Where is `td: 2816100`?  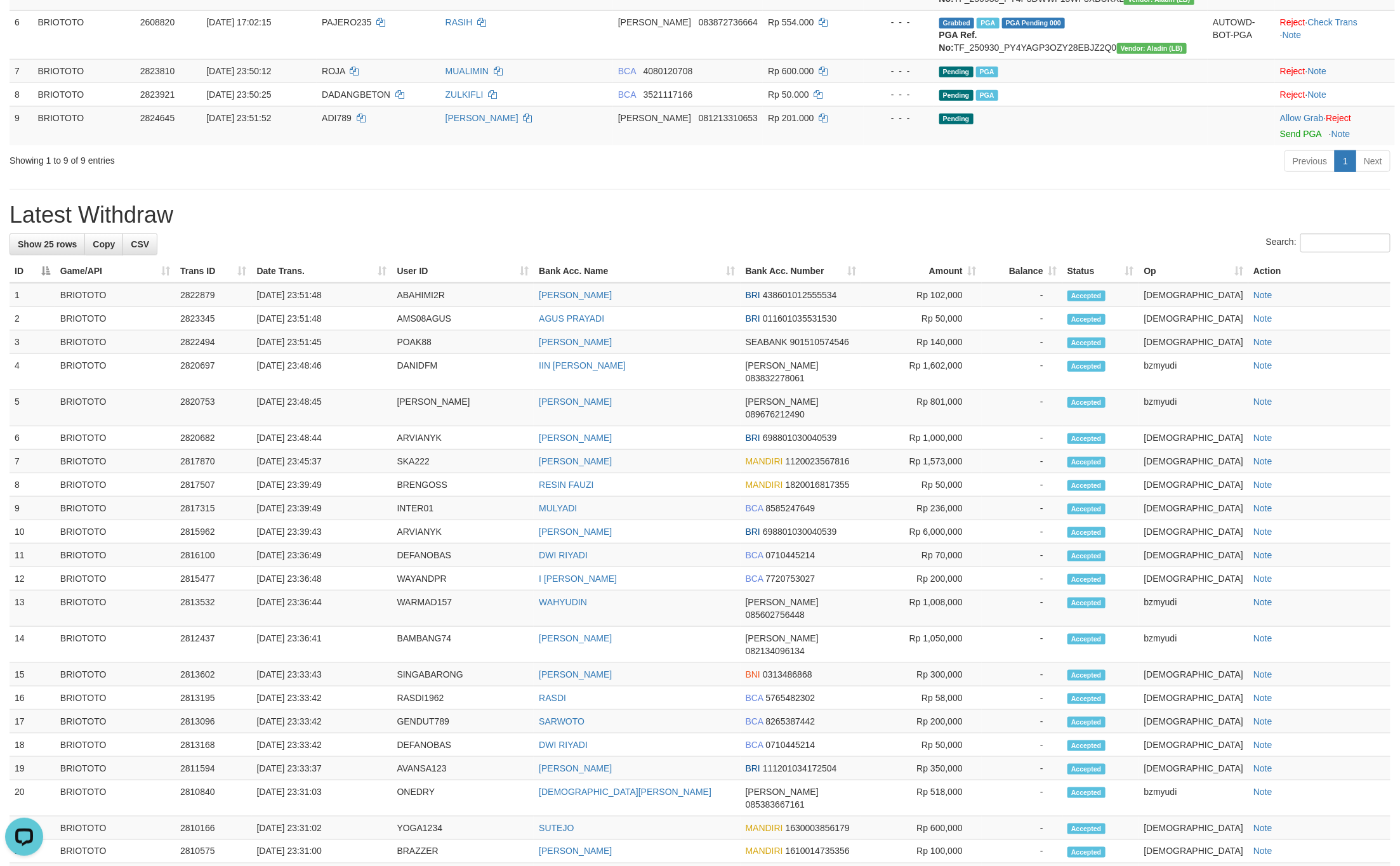 td: 2816100 is located at coordinates (214, 556).